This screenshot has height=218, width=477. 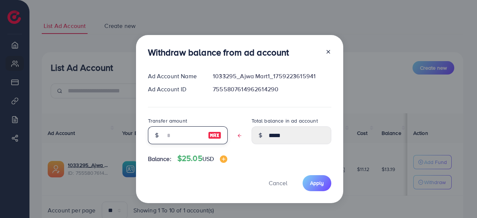 What do you see at coordinates (160, 159) in the screenshot?
I see `span: Balance:` at bounding box center [160, 159].